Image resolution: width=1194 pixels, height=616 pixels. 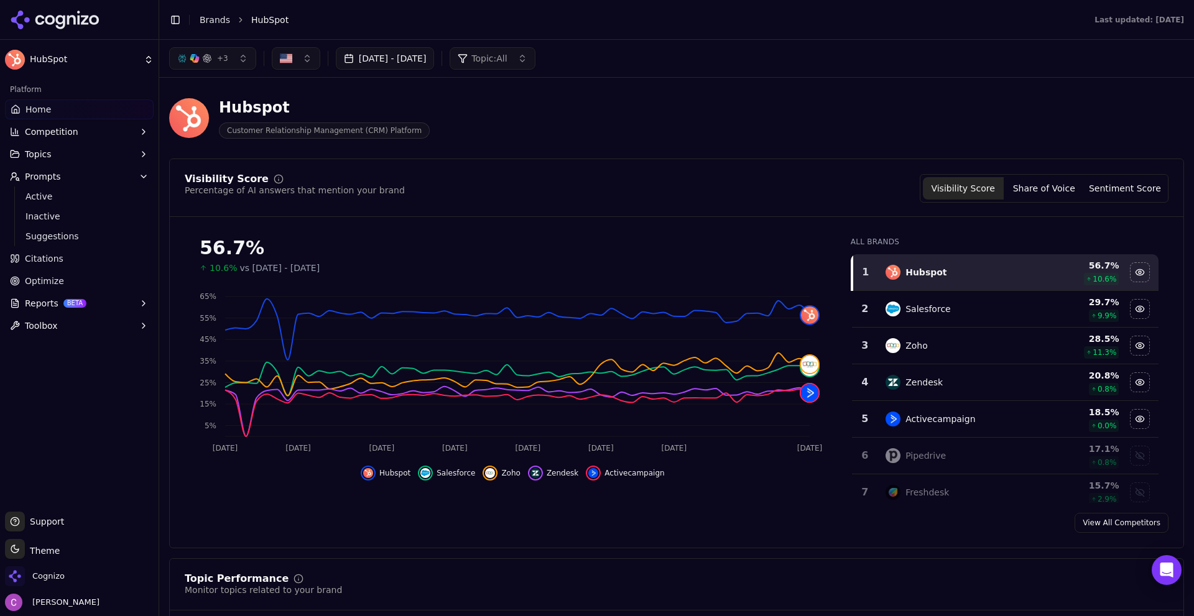 I want to click on tspan: 35%, so click(x=208, y=361).